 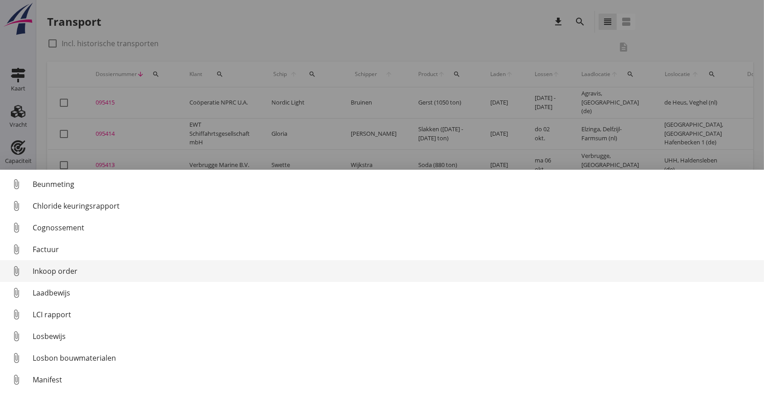 I want to click on div: Factuur, so click(x=395, y=250).